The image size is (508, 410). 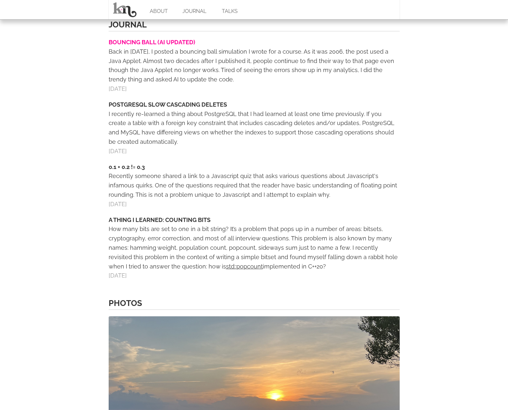 I want to click on div: I recently re-learned a thing about PostgreSQL that I had learned at least one time previously. I..., so click(x=254, y=128).